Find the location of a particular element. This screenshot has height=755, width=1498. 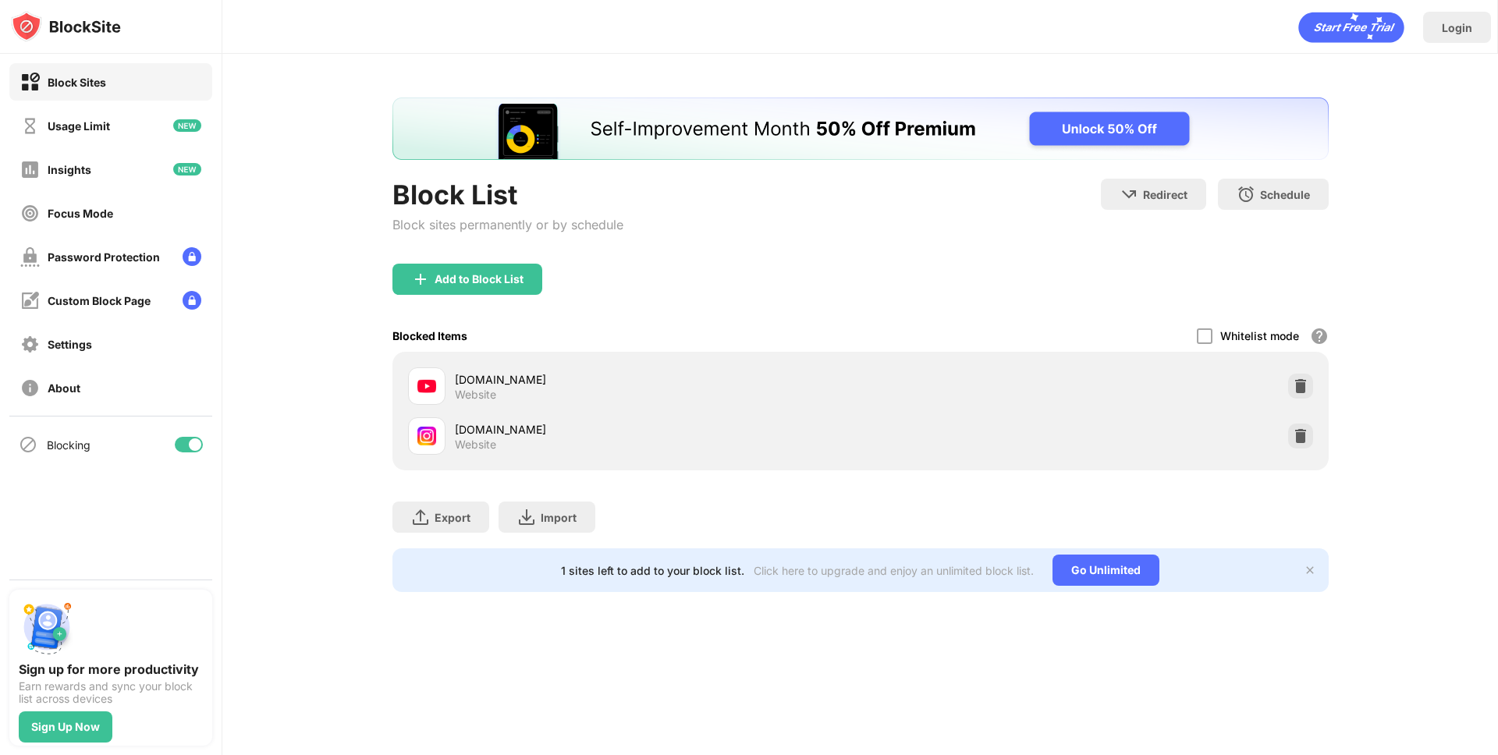

img: logo-blocksite.svg is located at coordinates (66, 27).